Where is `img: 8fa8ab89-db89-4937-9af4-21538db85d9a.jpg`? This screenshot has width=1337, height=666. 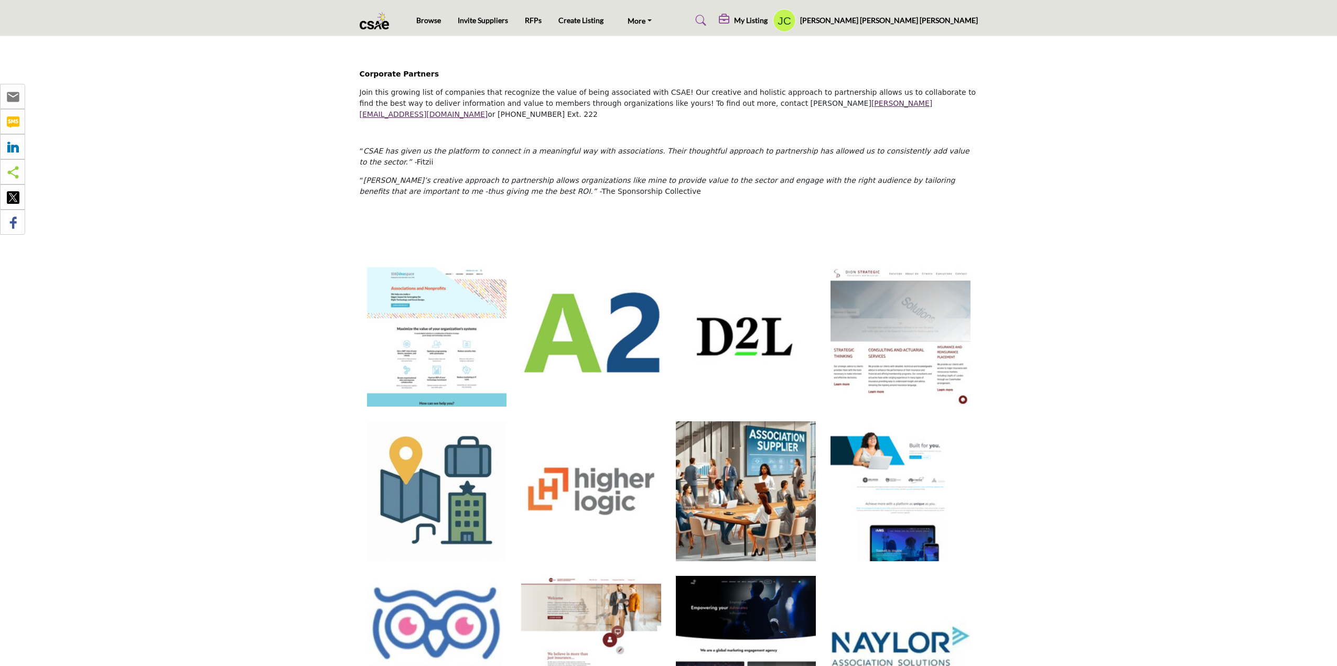 img: 8fa8ab89-db89-4937-9af4-21538db85d9a.jpg is located at coordinates (900, 491).